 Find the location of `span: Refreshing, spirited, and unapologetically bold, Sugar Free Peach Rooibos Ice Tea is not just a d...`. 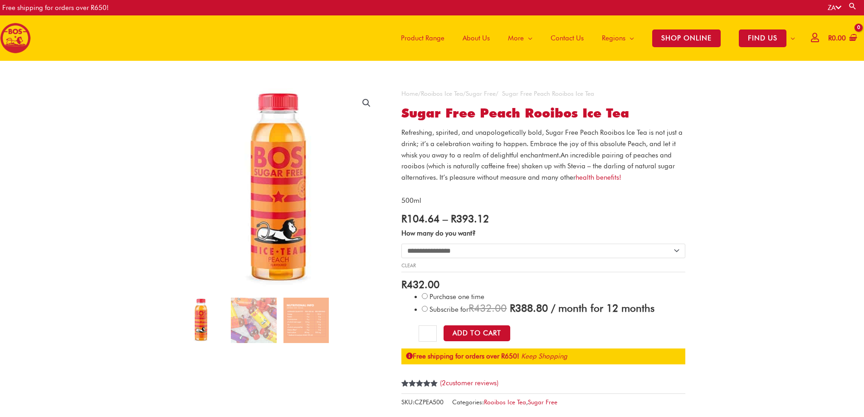

span: Refreshing, spirited, and unapologetically bold, Sugar Free Peach Rooibos Ice Tea is not just a d... is located at coordinates (542, 144).